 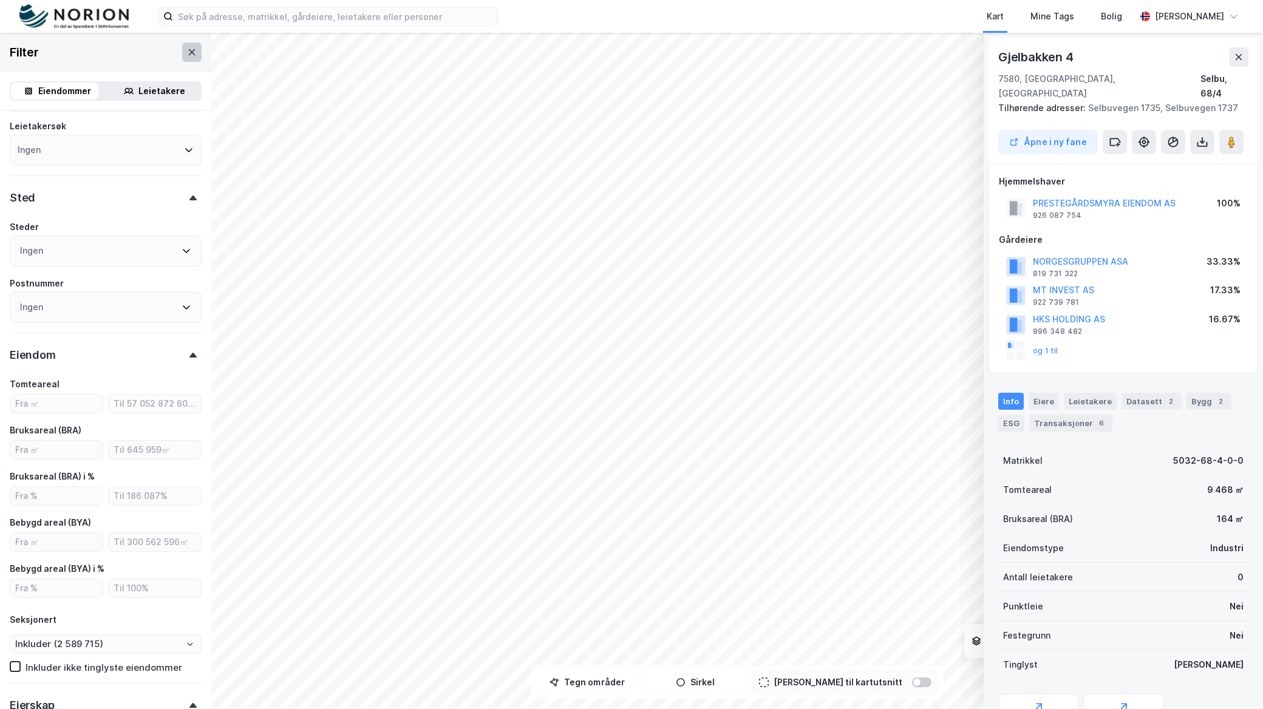 I want to click on div: Festegrunn, so click(x=1027, y=636).